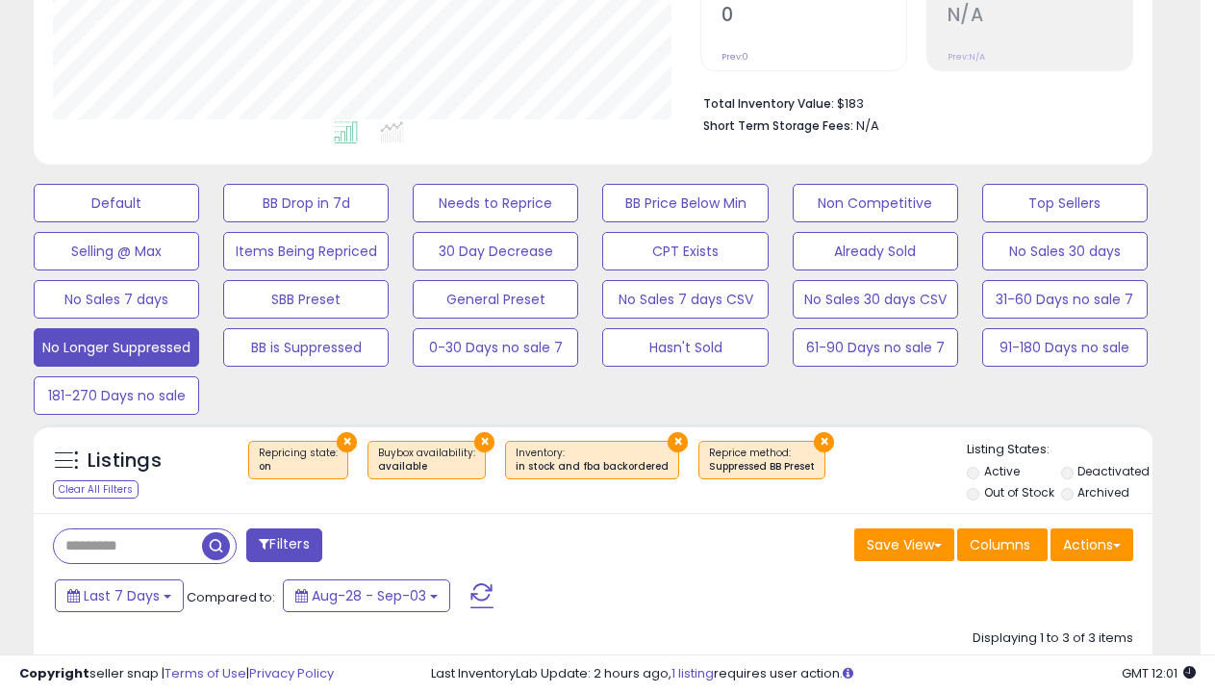 The width and height of the screenshot is (1215, 693). Describe the element at coordinates (284, 544) in the screenshot. I see `button: Filters` at that location.